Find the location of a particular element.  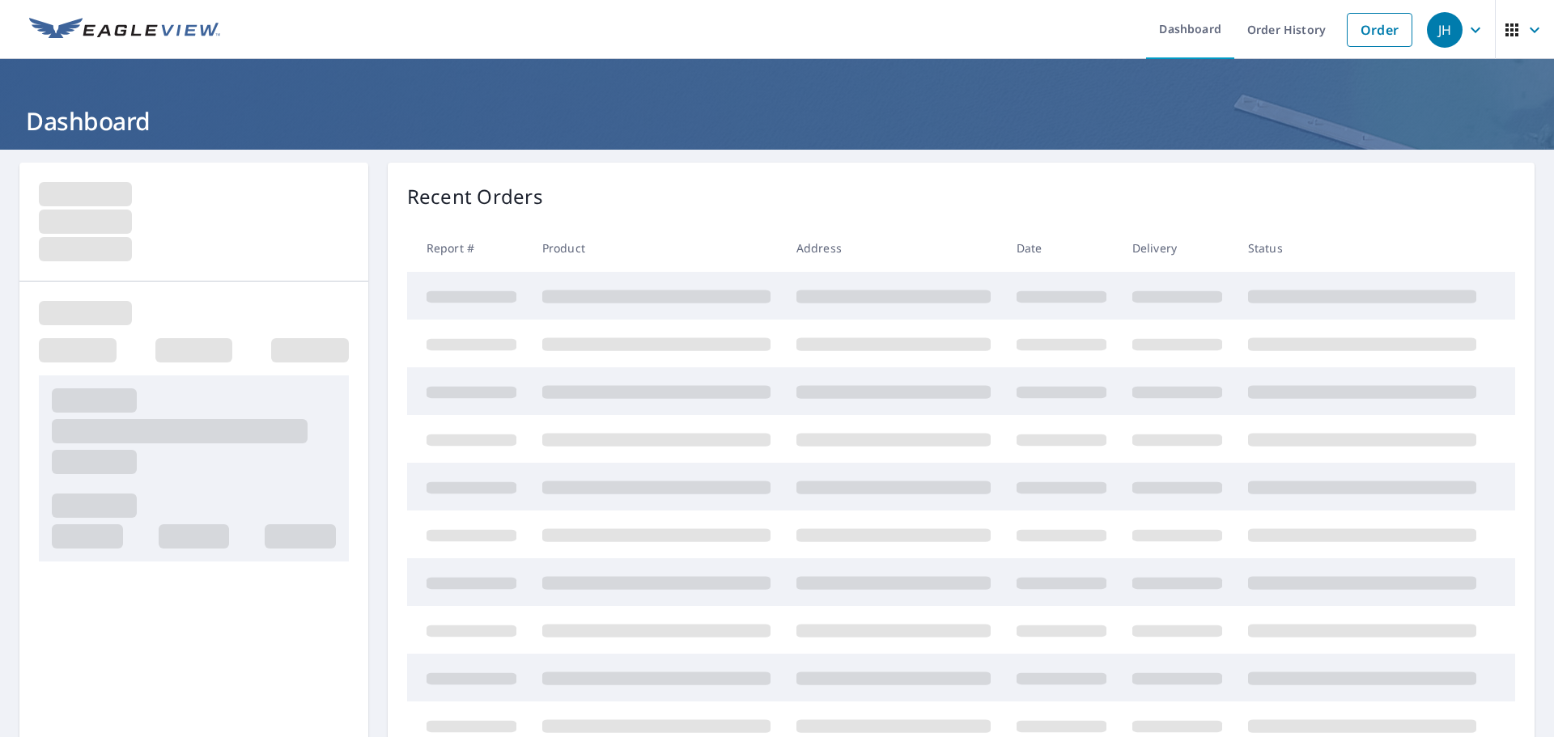

p: Recent Orders is located at coordinates (475, 197).